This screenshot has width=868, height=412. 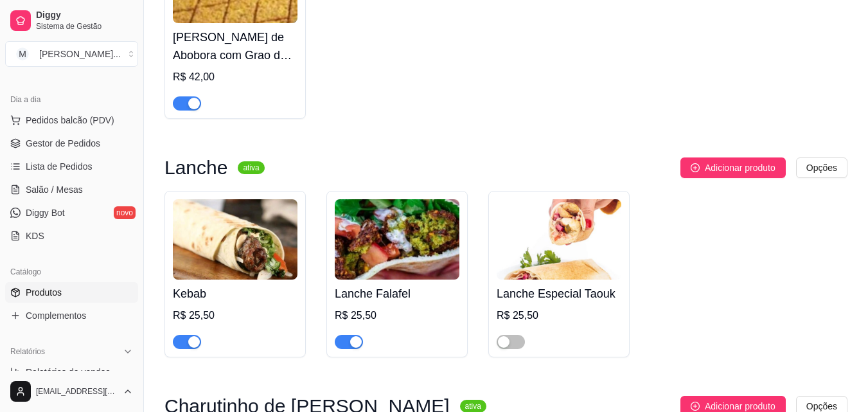 What do you see at coordinates (822, 168) in the screenshot?
I see `button: Opções` at bounding box center [822, 168].